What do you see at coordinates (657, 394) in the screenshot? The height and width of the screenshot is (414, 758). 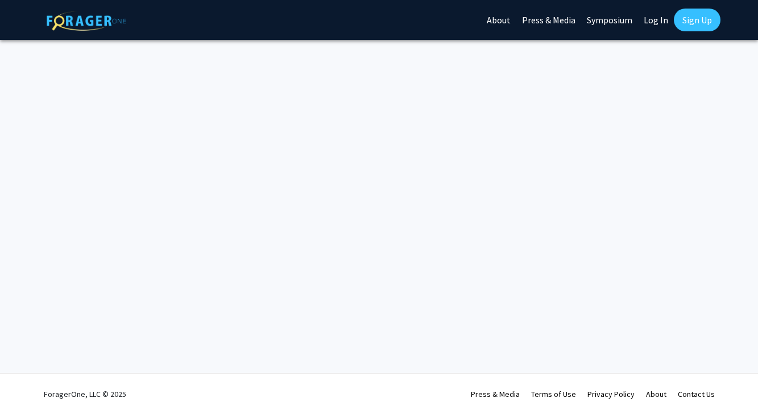 I see `a: About` at bounding box center [657, 394].